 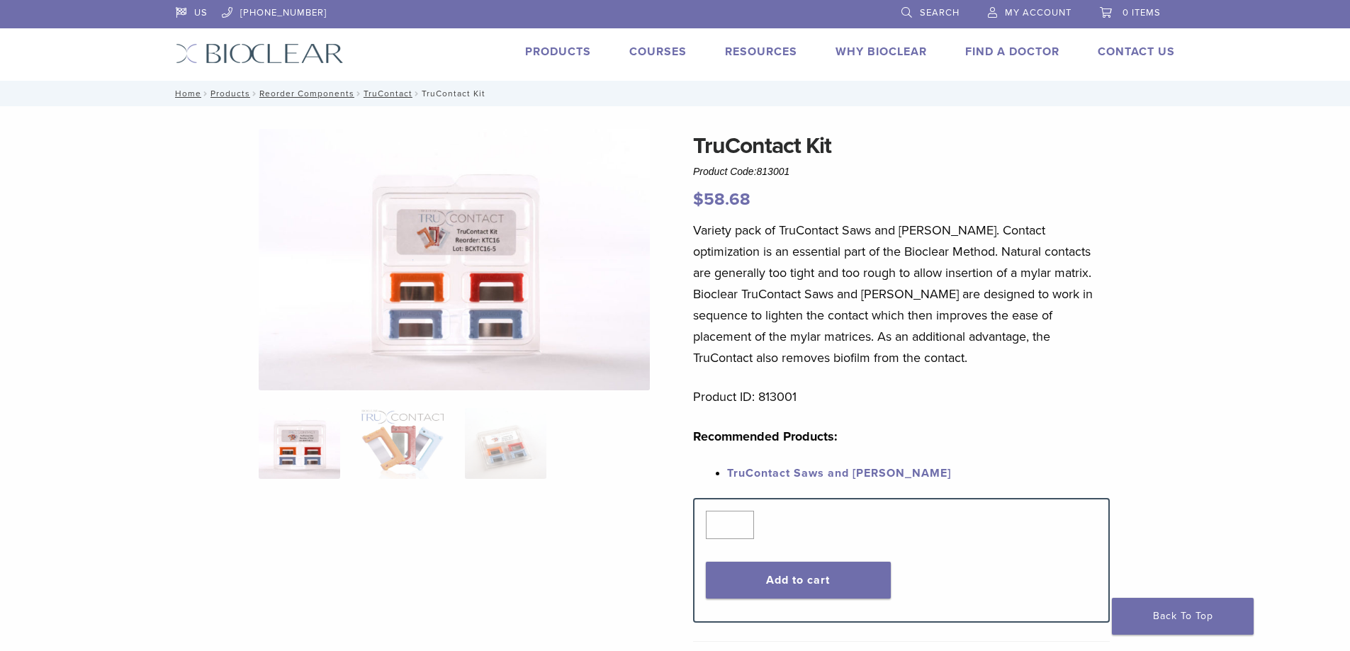 I want to click on span: Search, so click(x=939, y=13).